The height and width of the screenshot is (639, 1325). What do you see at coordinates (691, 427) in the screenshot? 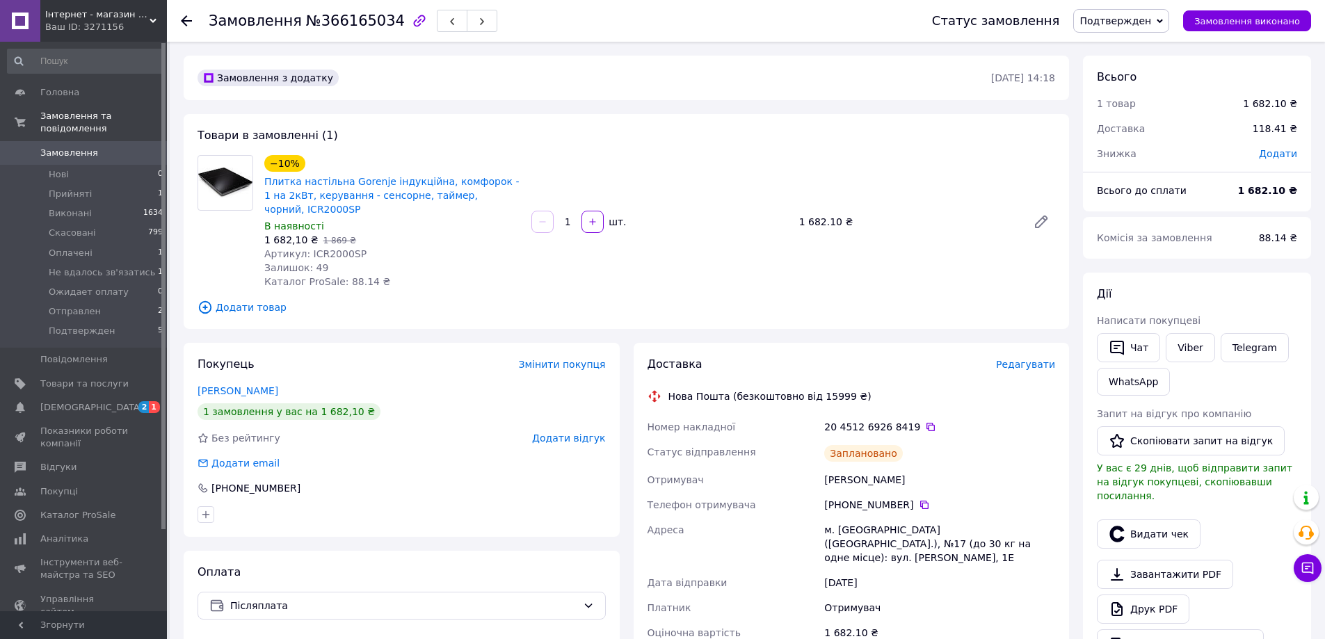
I see `span: Номер накладної` at bounding box center [691, 427].